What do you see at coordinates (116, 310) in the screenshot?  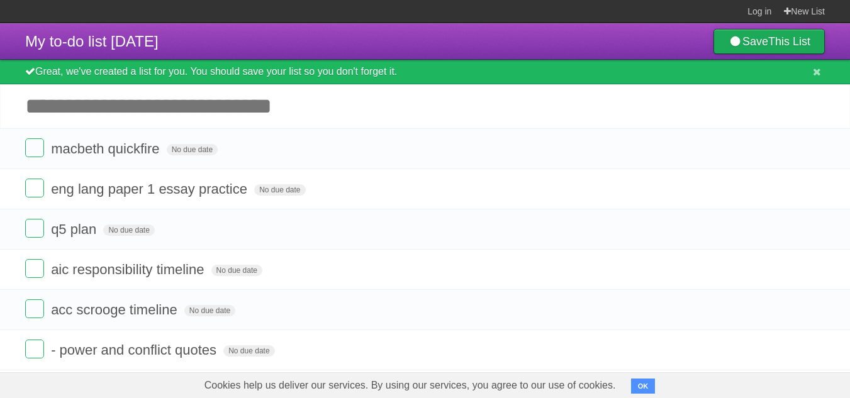 I see `span: acc scrooge timeline` at bounding box center [116, 310].